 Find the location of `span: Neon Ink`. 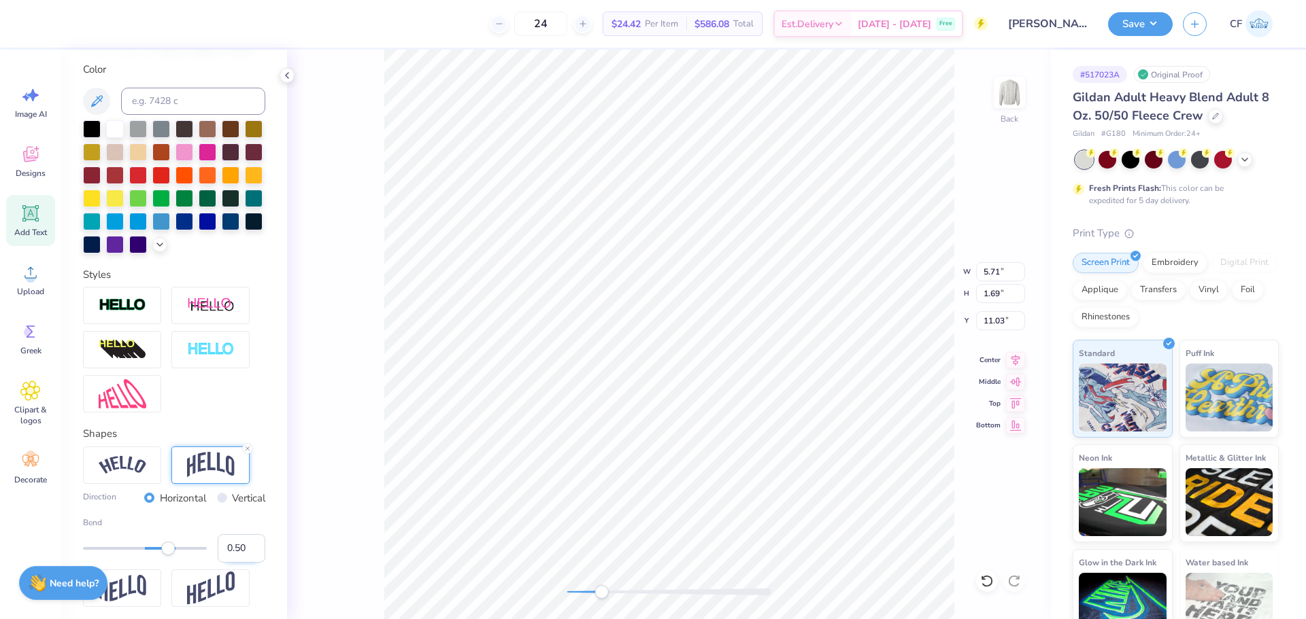

span: Neon Ink is located at coordinates (1095, 458).